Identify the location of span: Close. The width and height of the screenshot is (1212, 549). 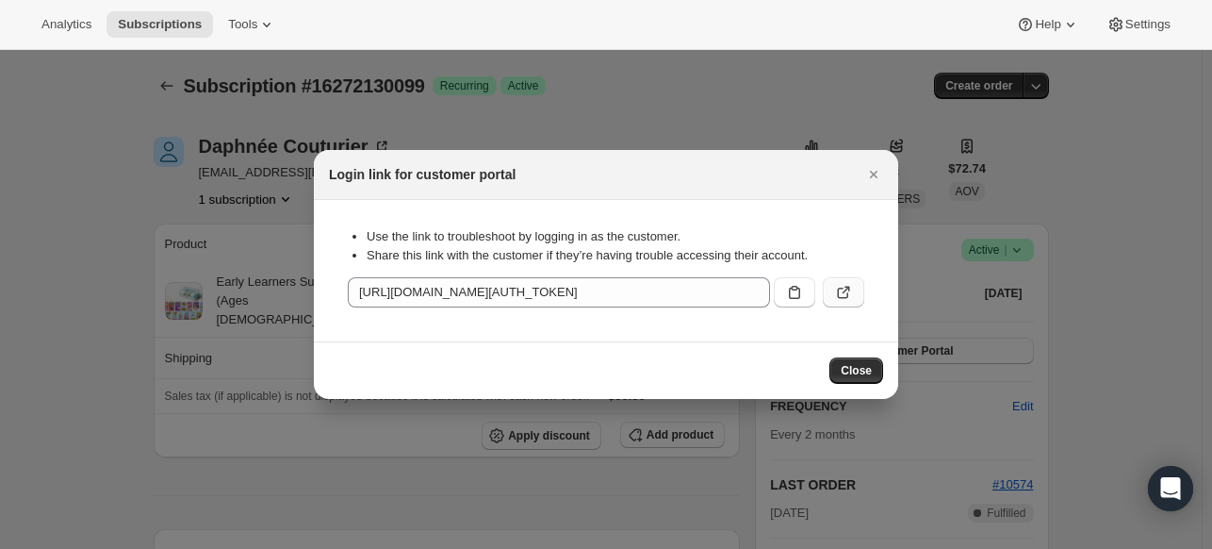
(856, 371).